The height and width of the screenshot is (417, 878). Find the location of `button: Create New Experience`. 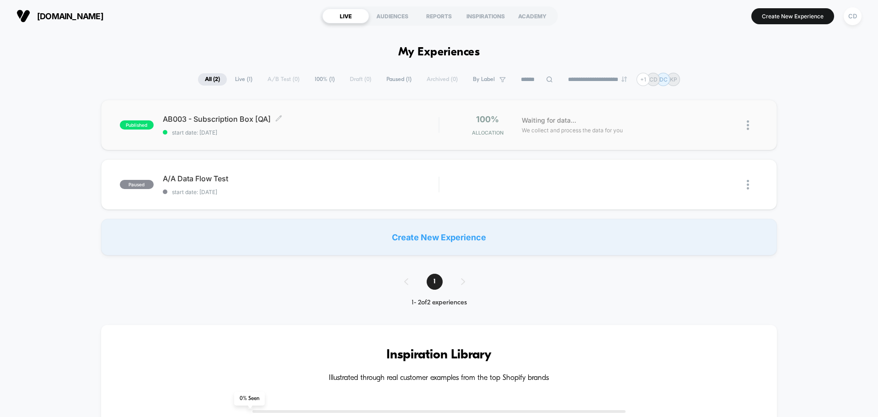

button: Create New Experience is located at coordinates (792, 16).